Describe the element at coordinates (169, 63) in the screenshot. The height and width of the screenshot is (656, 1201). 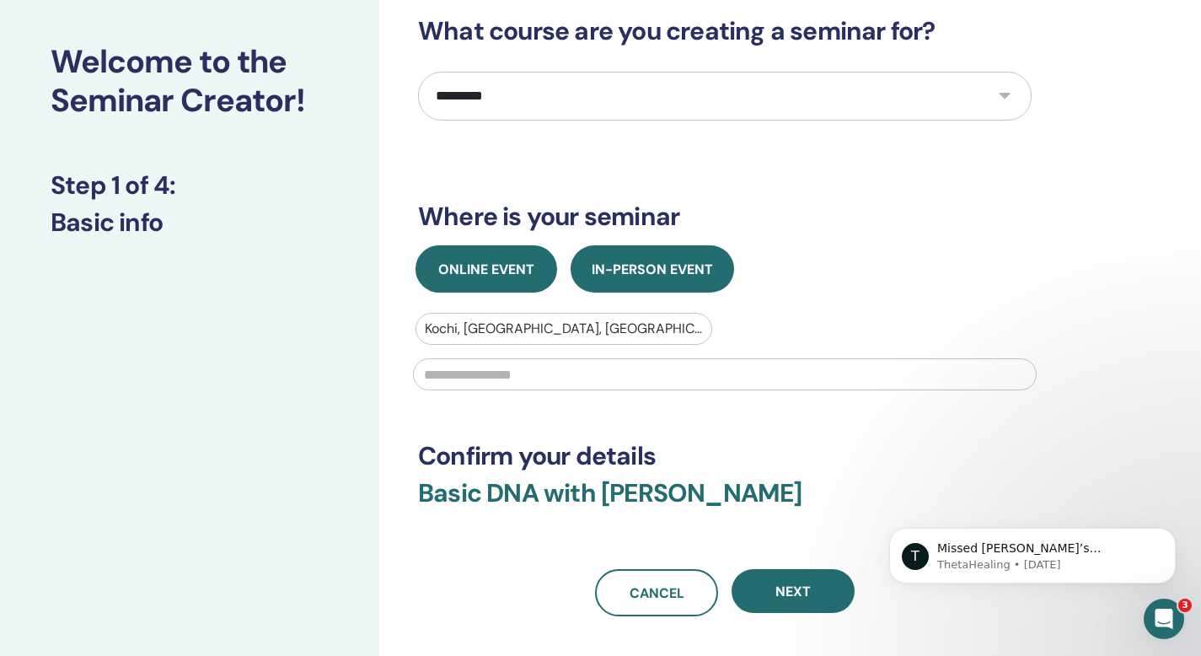
I see `div: message notification from ThetaHealing, 6d ago. Missed Vianna’s ThetaHealing Webinar? Lucky you —...` at that location.